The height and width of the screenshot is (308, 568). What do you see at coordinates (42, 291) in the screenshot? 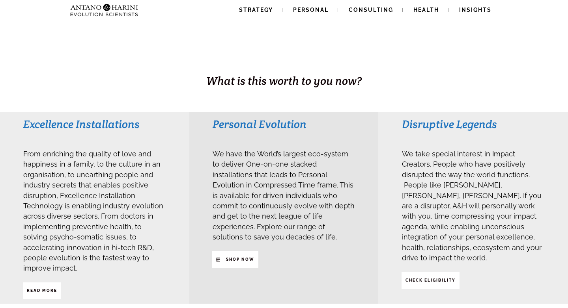
I see `strong: Read More` at bounding box center [42, 291].